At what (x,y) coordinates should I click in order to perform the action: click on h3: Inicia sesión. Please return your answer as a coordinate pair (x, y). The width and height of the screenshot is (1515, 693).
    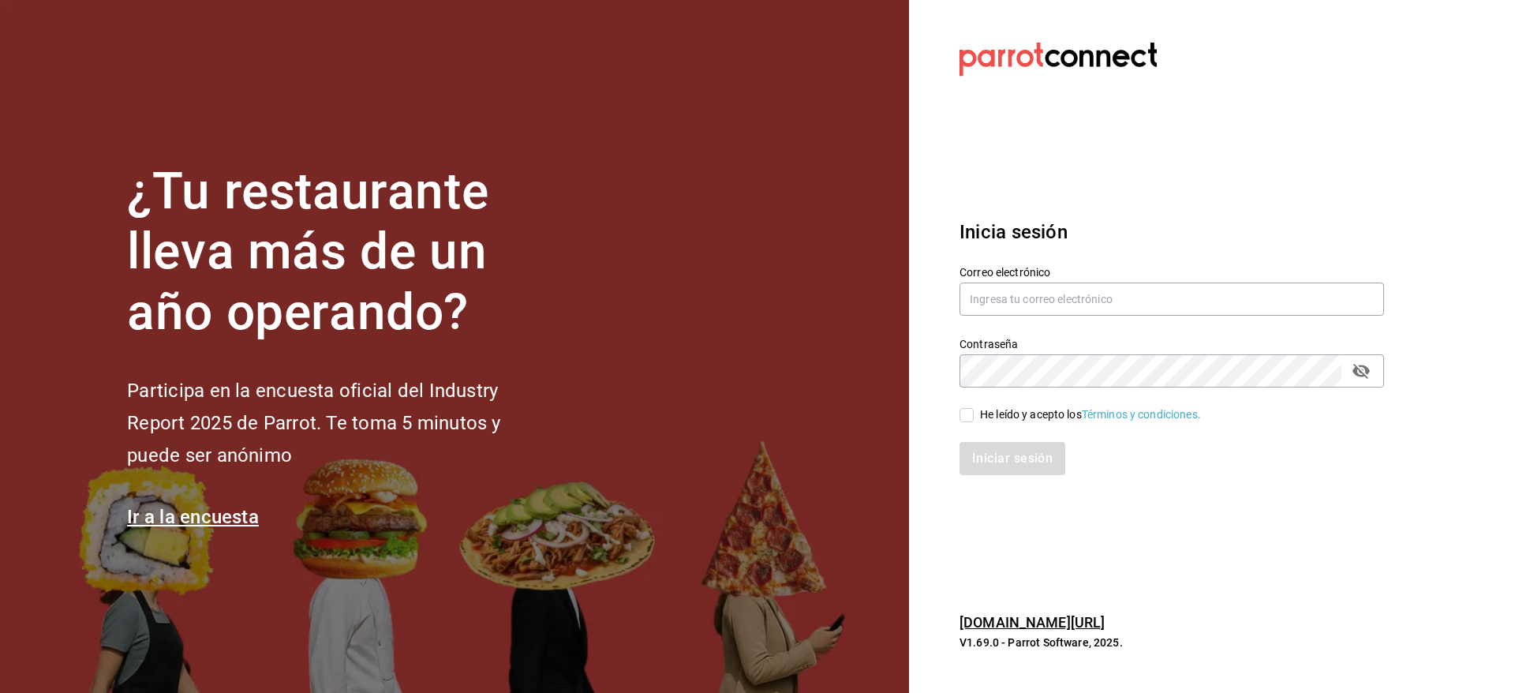
    Looking at the image, I should click on (1172, 232).